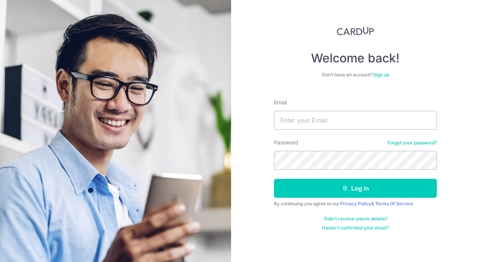  I want to click on div: By continuing you agree to our &, so click(355, 204).